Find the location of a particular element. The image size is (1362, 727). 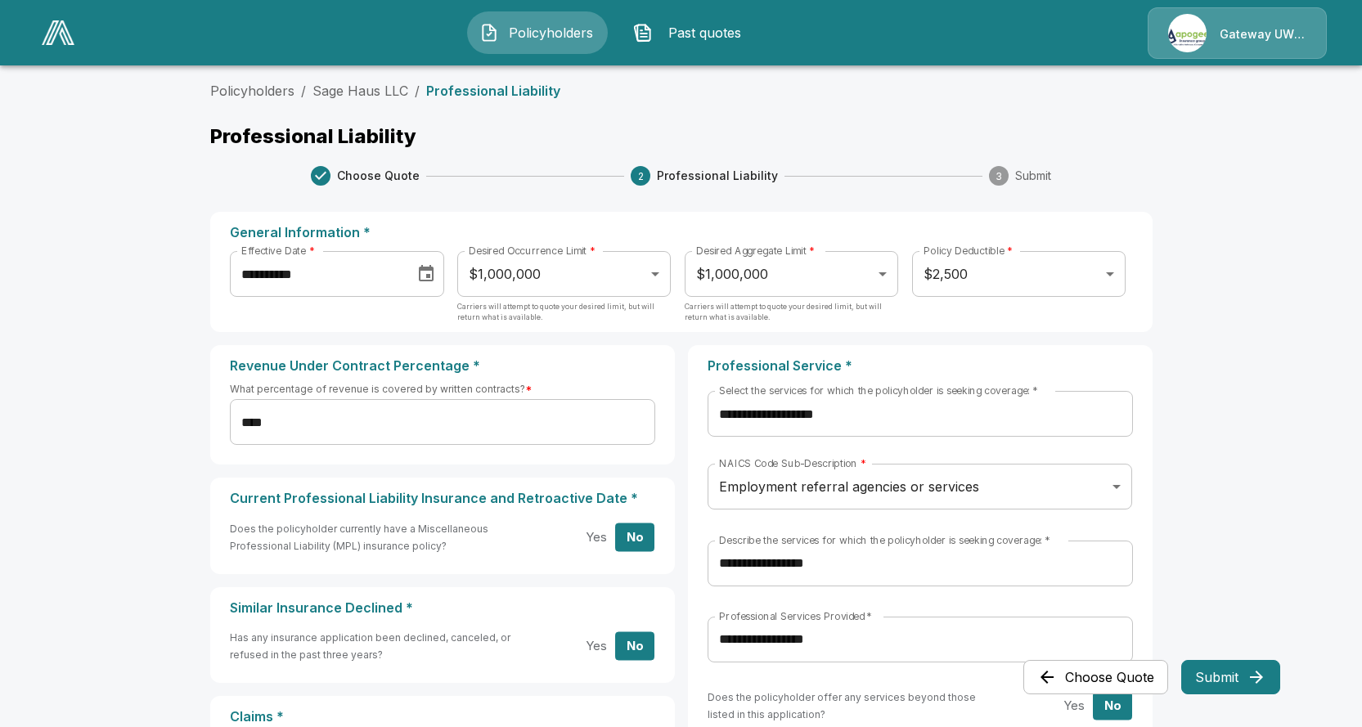

button: Choose Quote is located at coordinates (1095, 677).